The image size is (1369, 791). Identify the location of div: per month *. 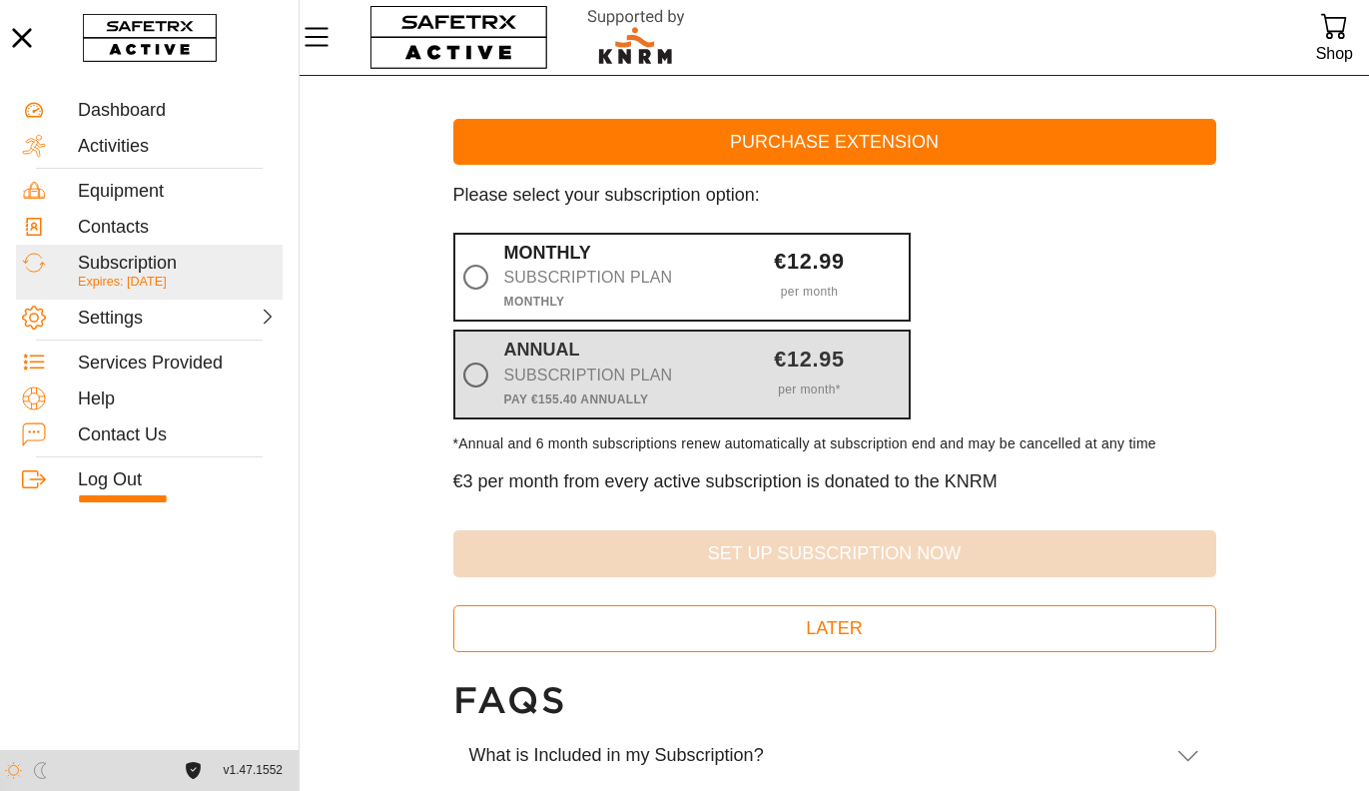
(809, 384).